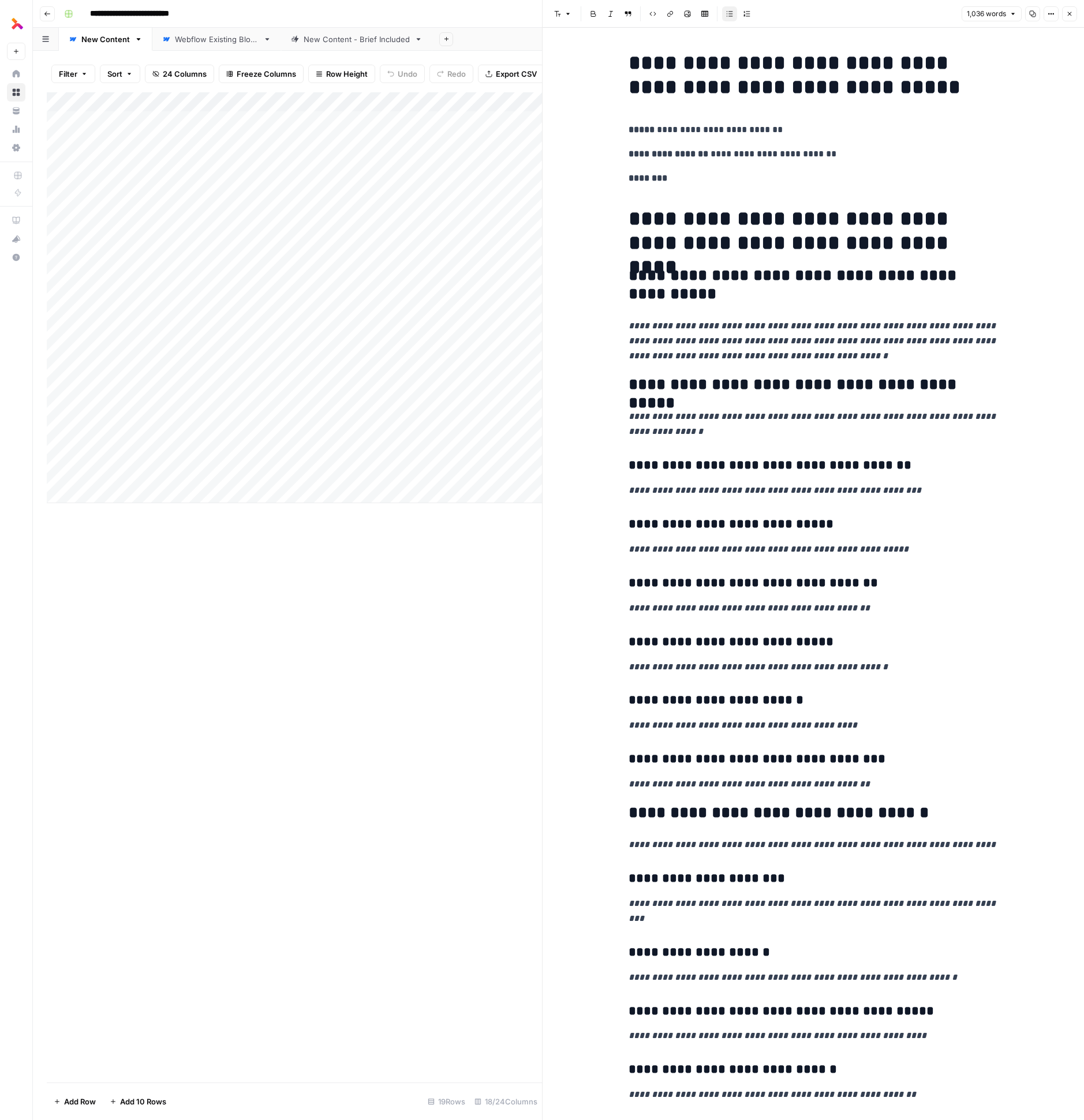  I want to click on button: Row Height, so click(342, 74).